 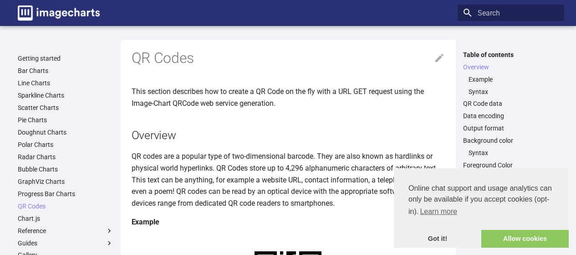 What do you see at coordinates (66, 243) in the screenshot?
I see `label: Guides` at bounding box center [66, 243].